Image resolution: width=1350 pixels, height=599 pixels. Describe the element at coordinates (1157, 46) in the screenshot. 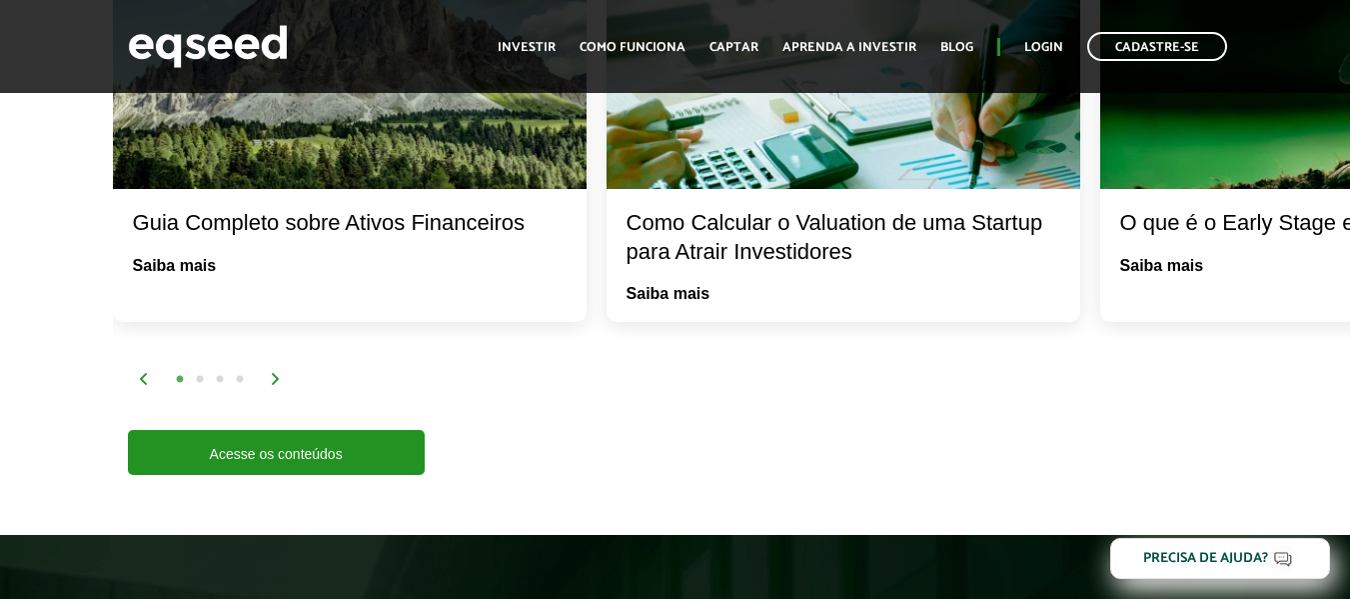

I see `a: Cadastre-se` at that location.